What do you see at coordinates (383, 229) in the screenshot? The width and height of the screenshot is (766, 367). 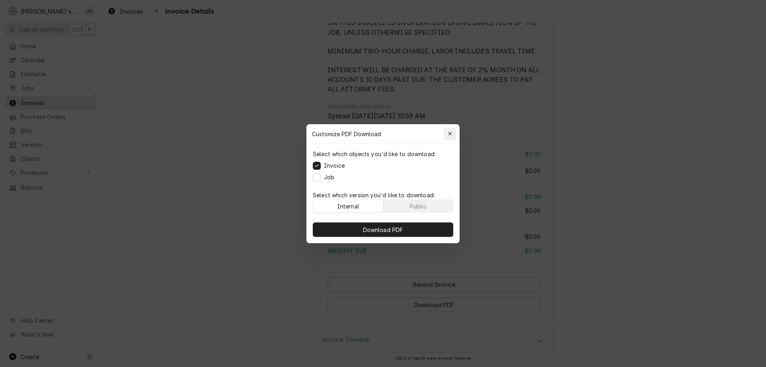 I see `button: Download PDF` at bounding box center [383, 229].